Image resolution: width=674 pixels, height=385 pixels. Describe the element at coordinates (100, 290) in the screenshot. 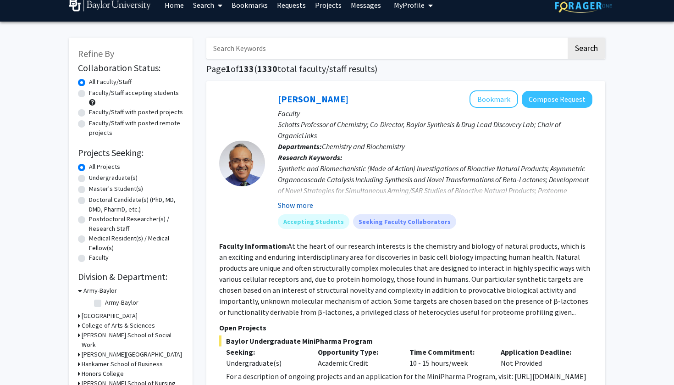

I see `h3: Army-Baylor` at that location.